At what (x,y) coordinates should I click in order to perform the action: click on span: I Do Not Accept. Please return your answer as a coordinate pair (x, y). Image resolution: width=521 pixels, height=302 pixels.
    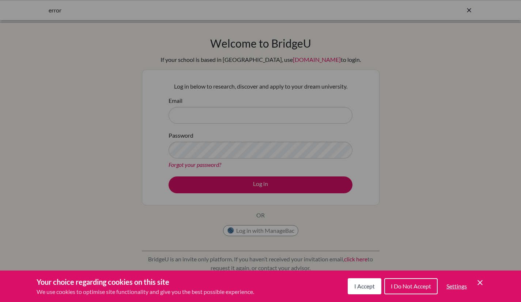
    Looking at the image, I should click on (411, 286).